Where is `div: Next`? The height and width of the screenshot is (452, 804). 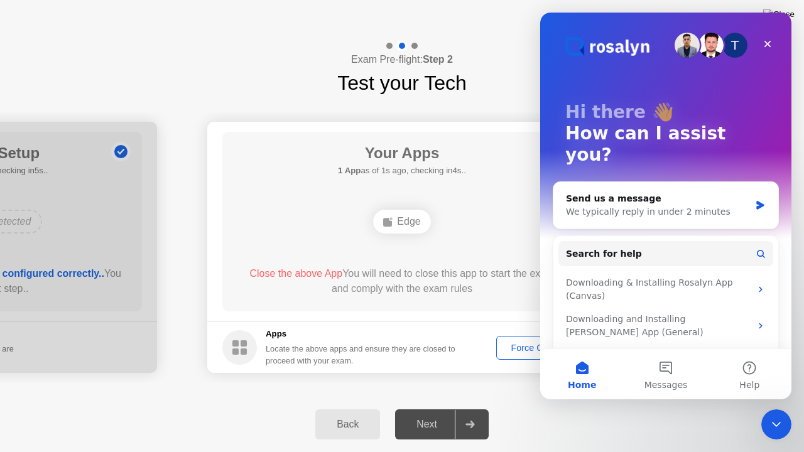
div: Next is located at coordinates (427, 425).